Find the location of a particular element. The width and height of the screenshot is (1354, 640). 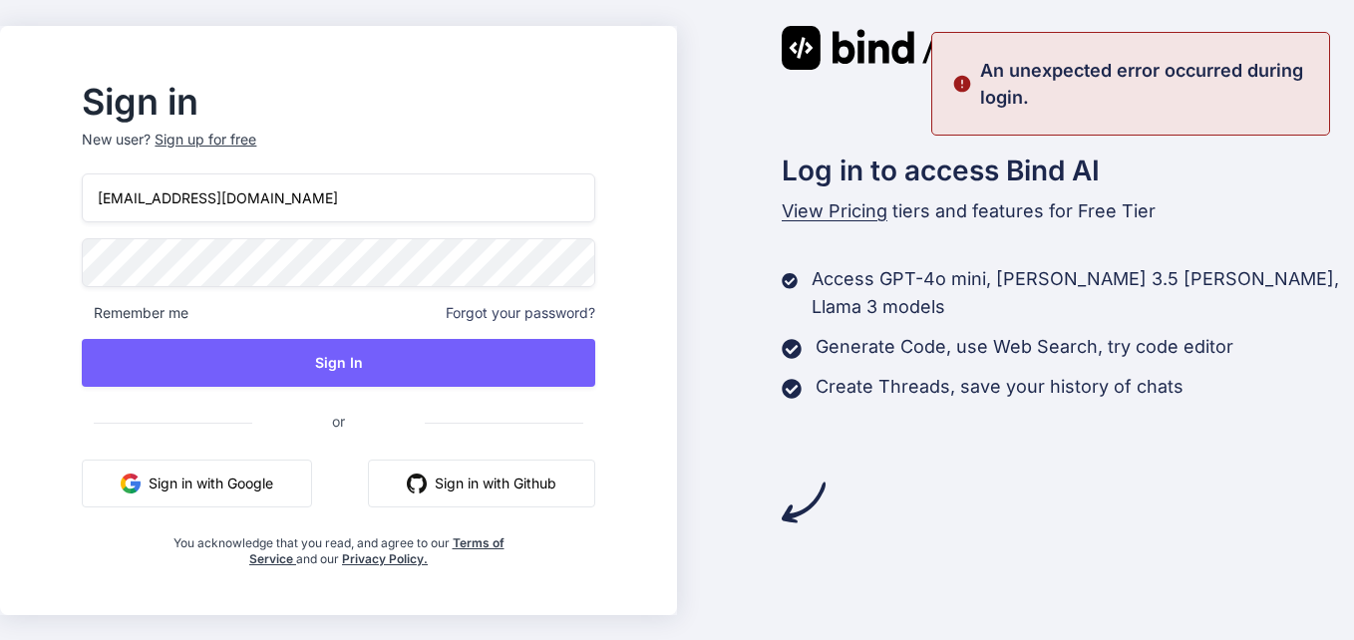

button: Sign In is located at coordinates (338, 363).